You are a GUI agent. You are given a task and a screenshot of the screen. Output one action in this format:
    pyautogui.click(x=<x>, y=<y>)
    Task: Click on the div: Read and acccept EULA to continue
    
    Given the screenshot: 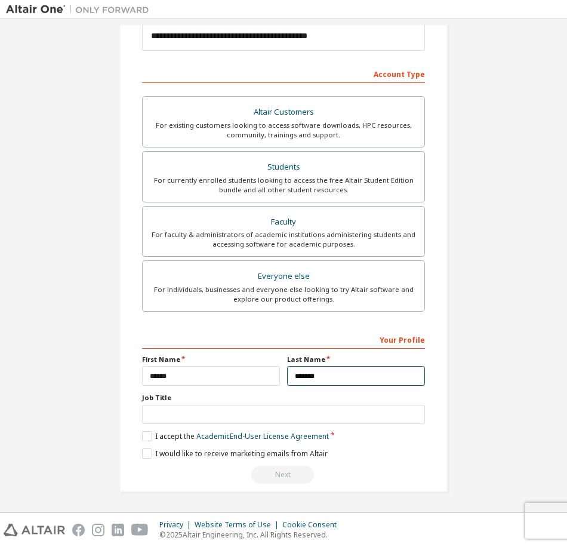 What is the action you would take?
    pyautogui.click(x=283, y=474)
    